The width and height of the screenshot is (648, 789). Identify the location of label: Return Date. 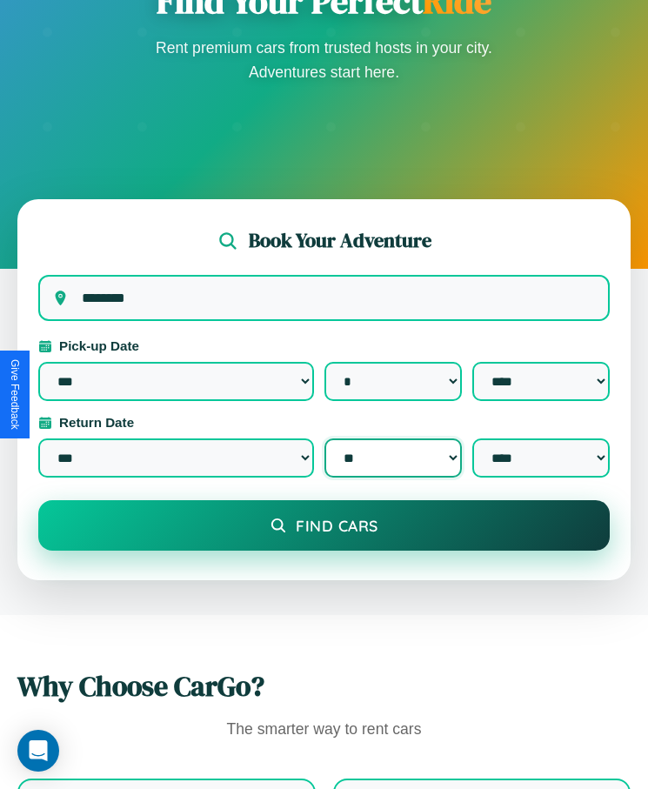
(324, 422).